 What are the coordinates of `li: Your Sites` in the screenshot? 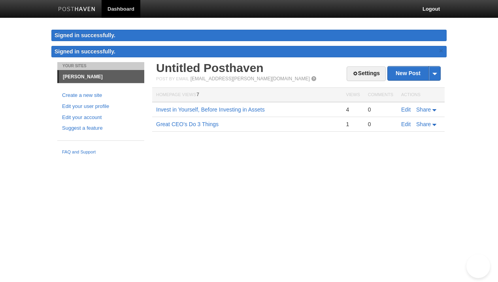 It's located at (101, 66).